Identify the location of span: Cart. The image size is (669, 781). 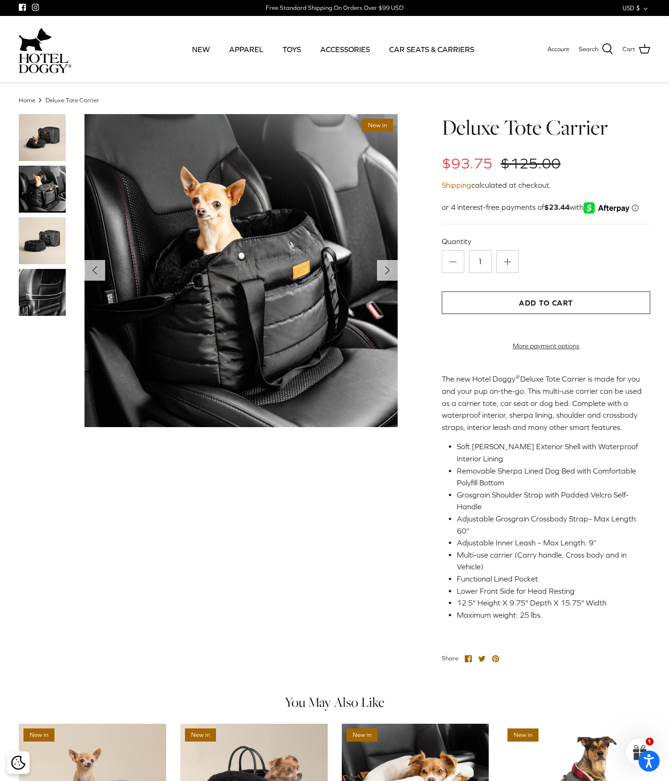
(628, 49).